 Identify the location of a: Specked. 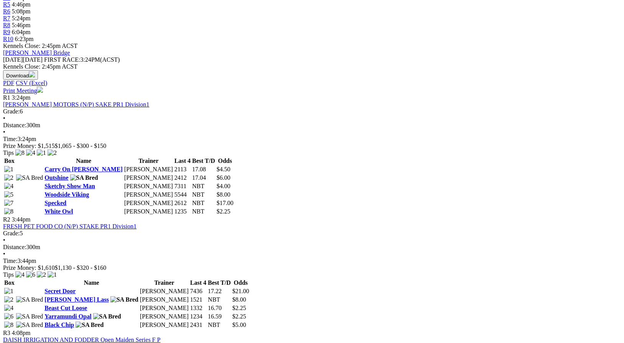
(55, 203).